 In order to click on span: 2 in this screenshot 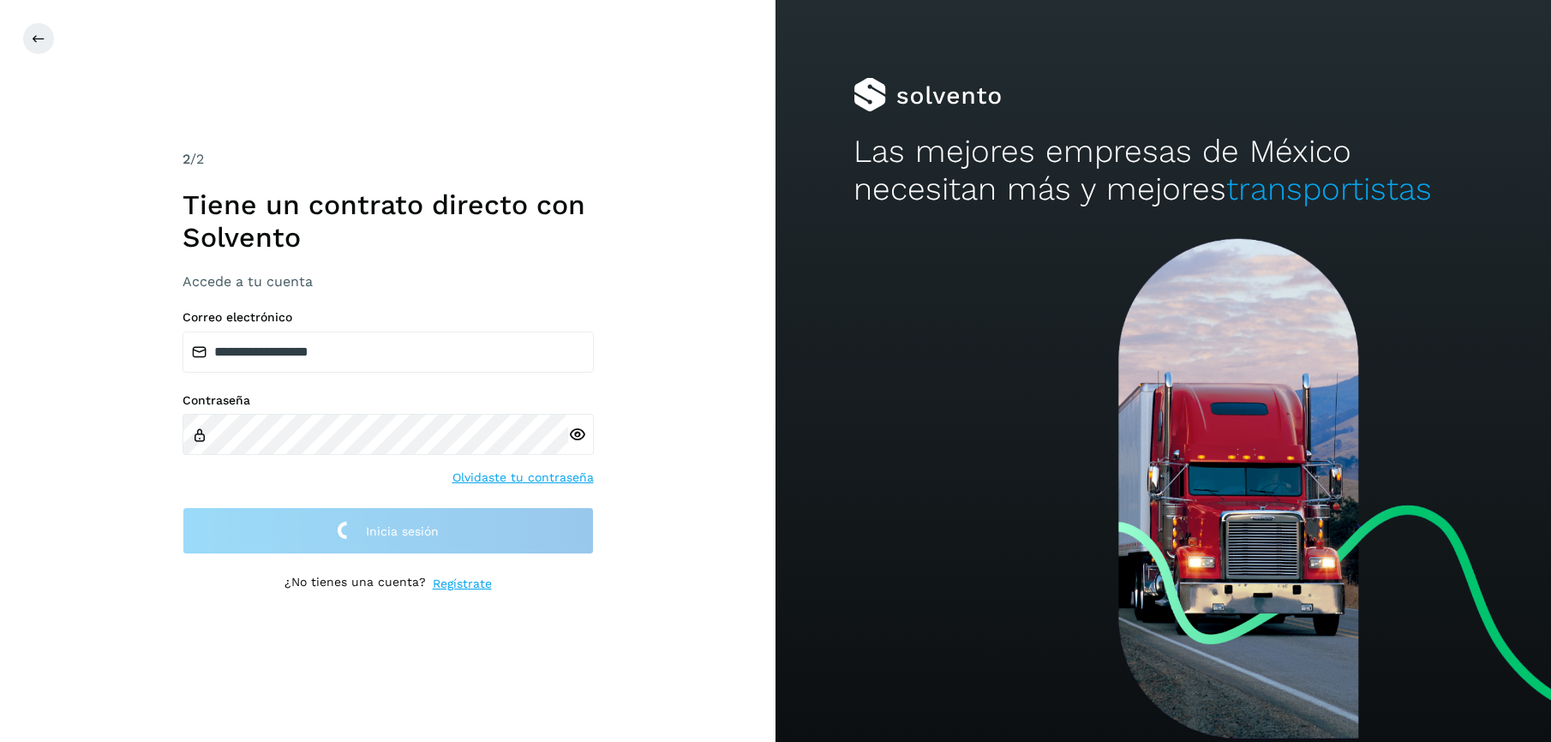, I will do `click(186, 158)`.